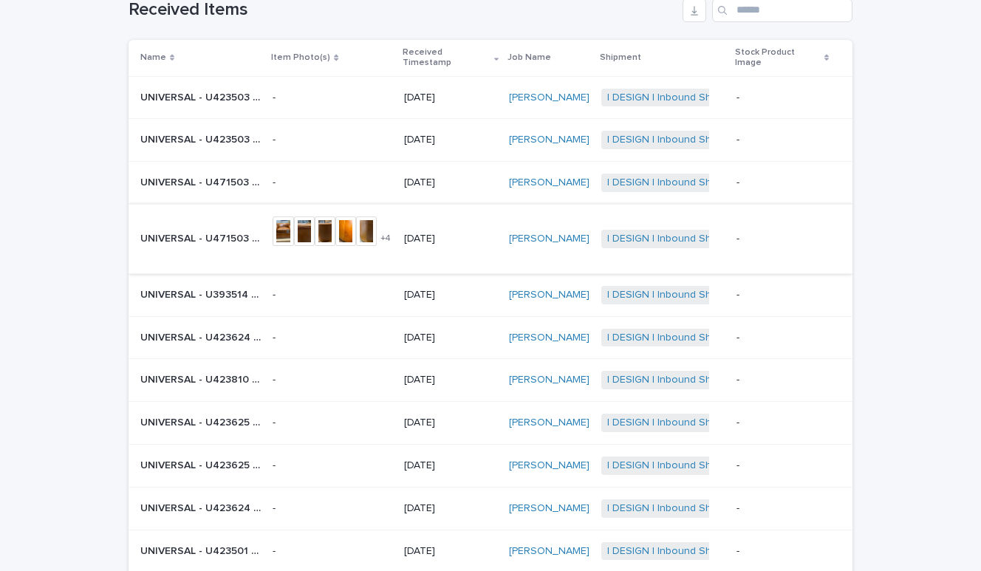 The height and width of the screenshot is (571, 981). I want to click on p: Stock Product Image, so click(778, 58).